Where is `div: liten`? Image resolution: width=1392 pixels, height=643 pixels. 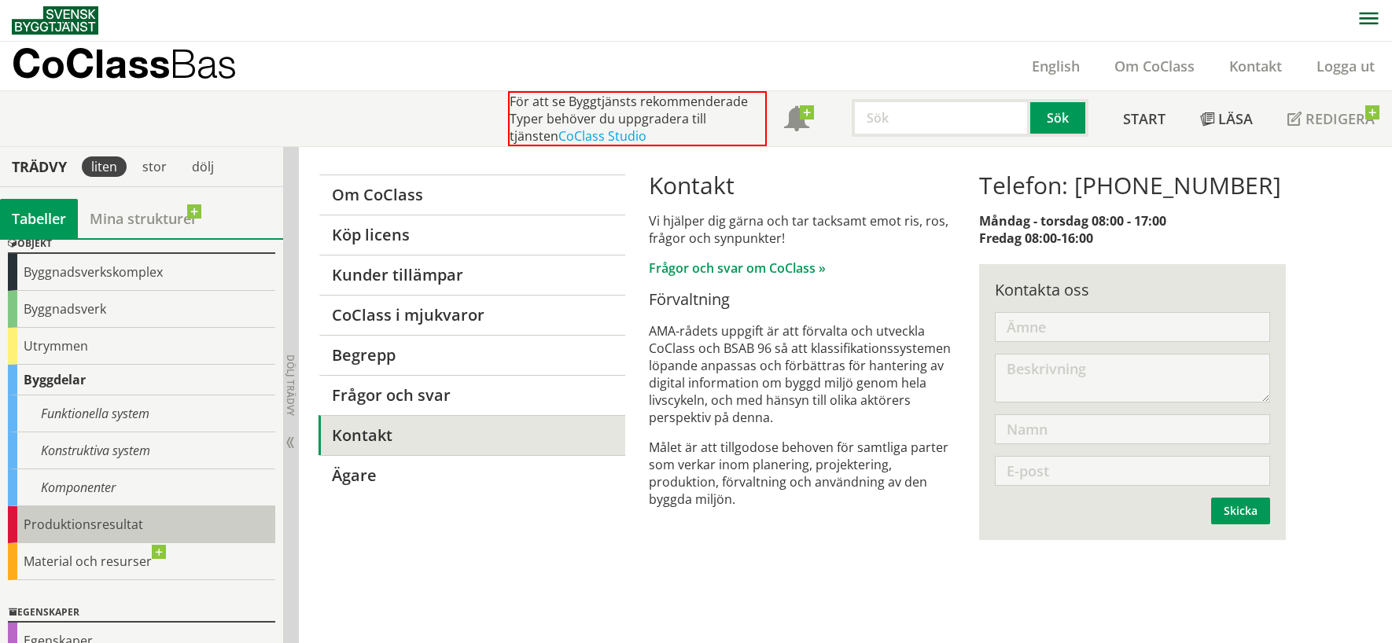
div: liten is located at coordinates (104, 167).